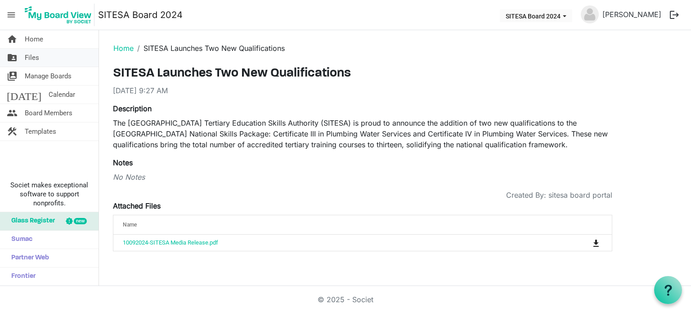 The image size is (691, 313). What do you see at coordinates (12, 39) in the screenshot?
I see `span: home` at bounding box center [12, 39].